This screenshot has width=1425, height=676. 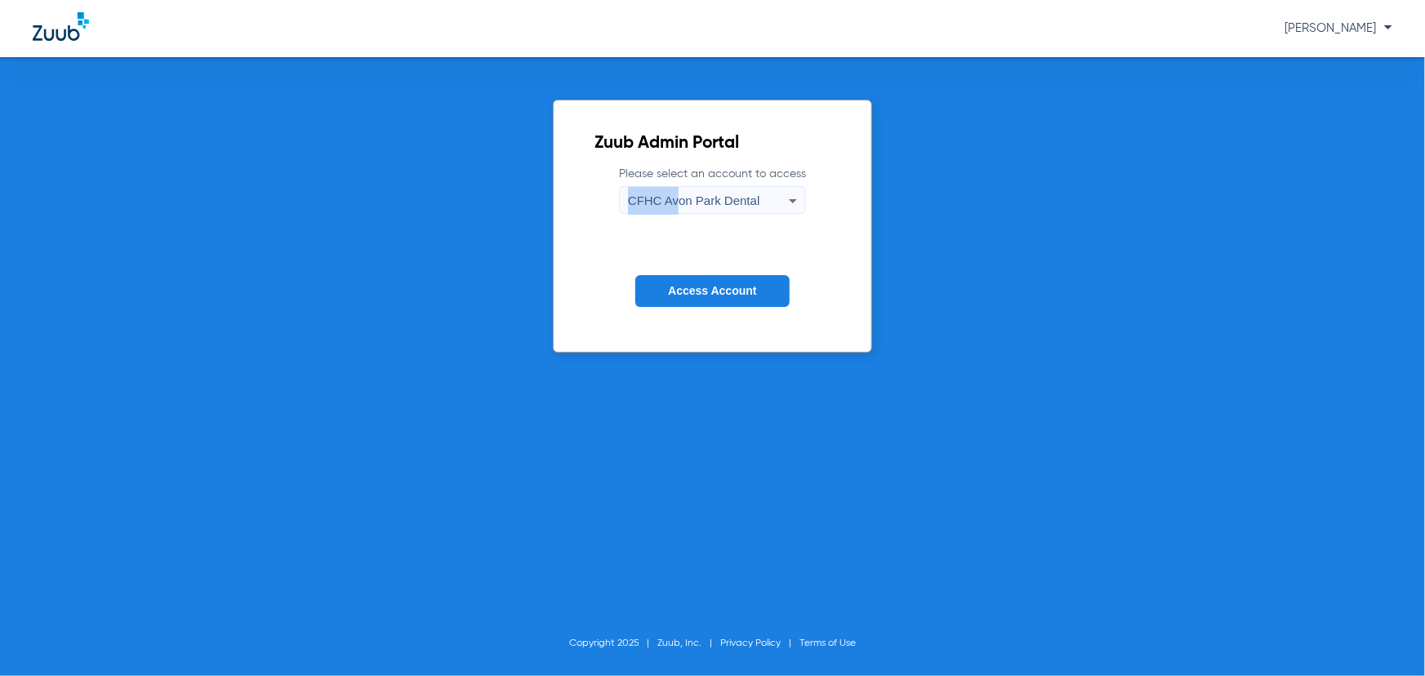 I want to click on button: Access Account, so click(x=712, y=291).